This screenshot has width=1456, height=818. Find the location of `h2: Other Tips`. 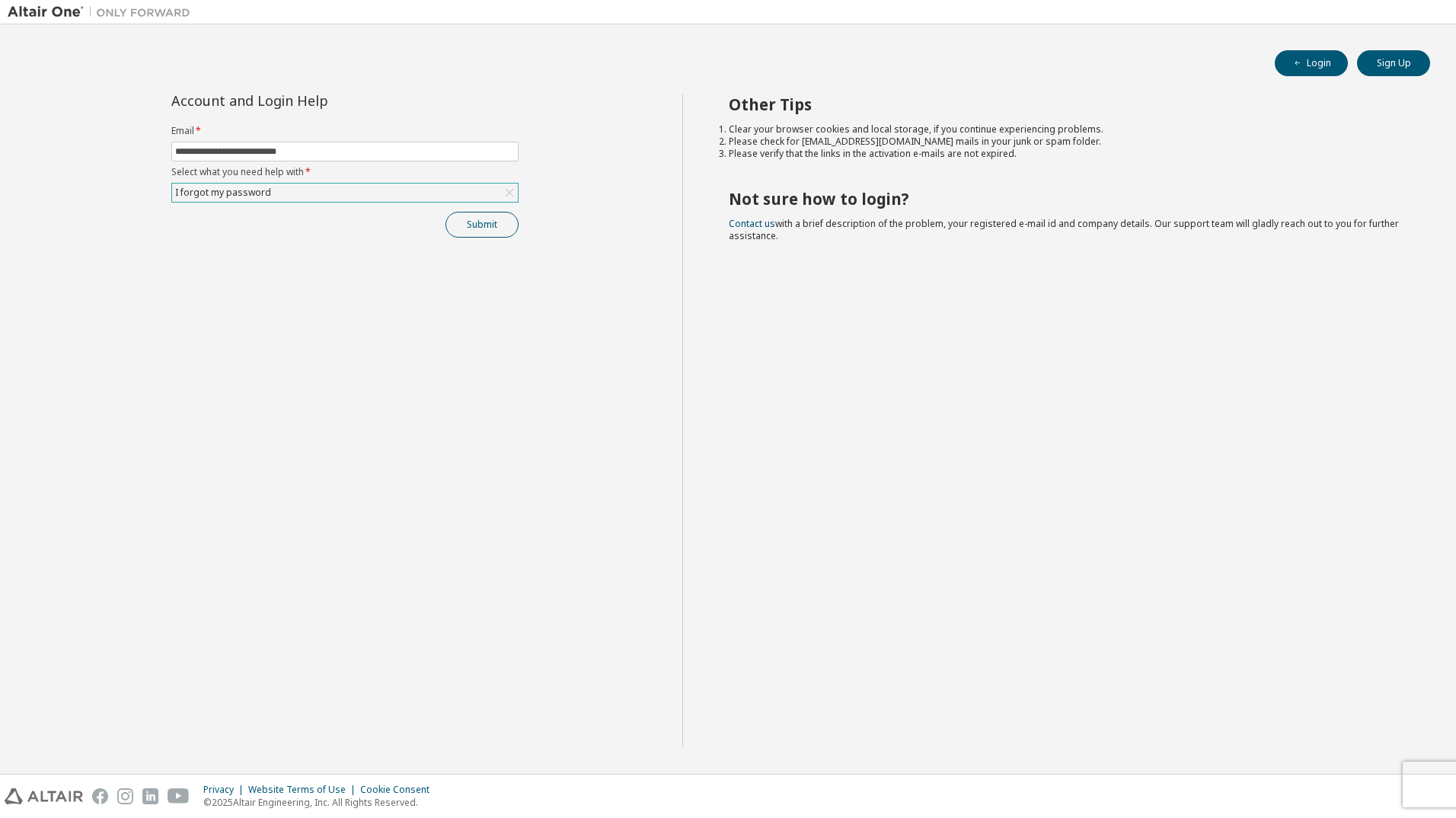

h2: Other Tips is located at coordinates (1066, 104).